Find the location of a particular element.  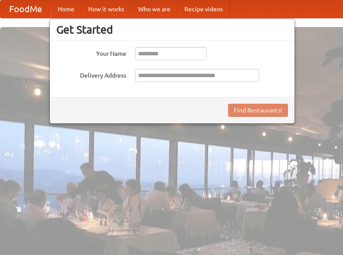

a: FoodMe is located at coordinates (25, 9).